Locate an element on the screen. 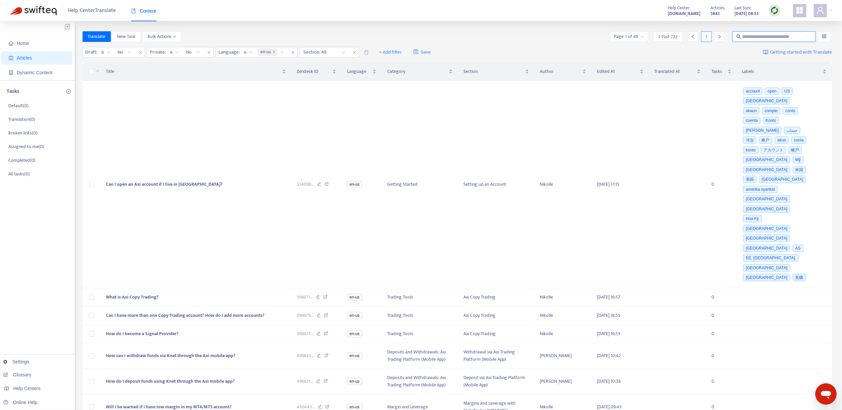  span: 계정 is located at coordinates (750, 140).